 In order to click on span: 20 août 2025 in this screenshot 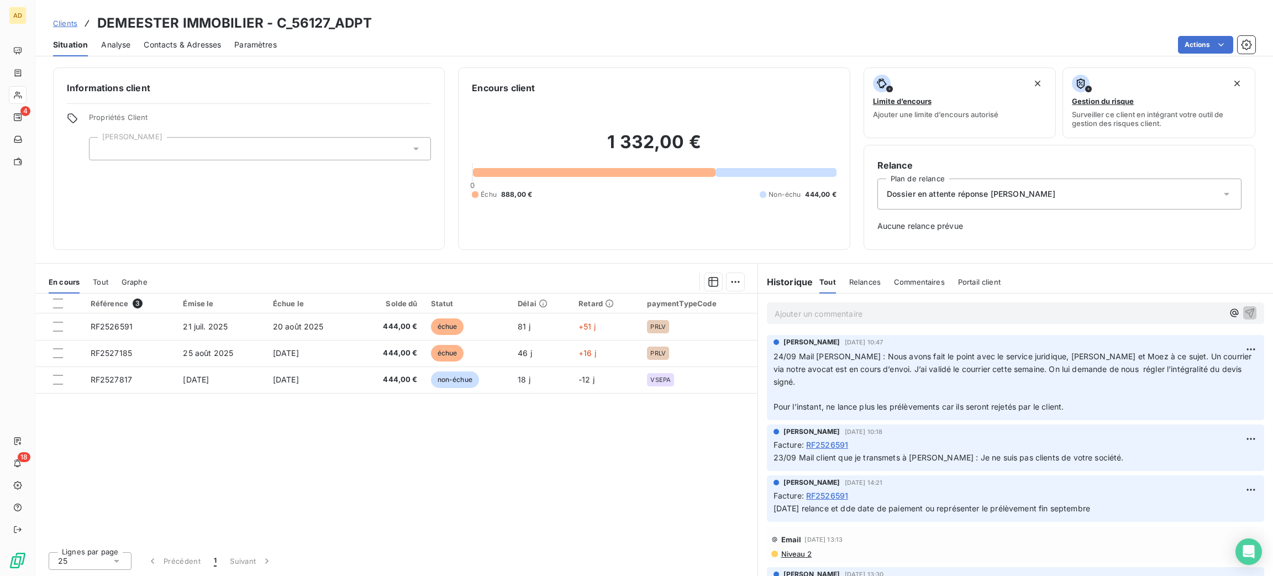, I will do `click(298, 326)`.